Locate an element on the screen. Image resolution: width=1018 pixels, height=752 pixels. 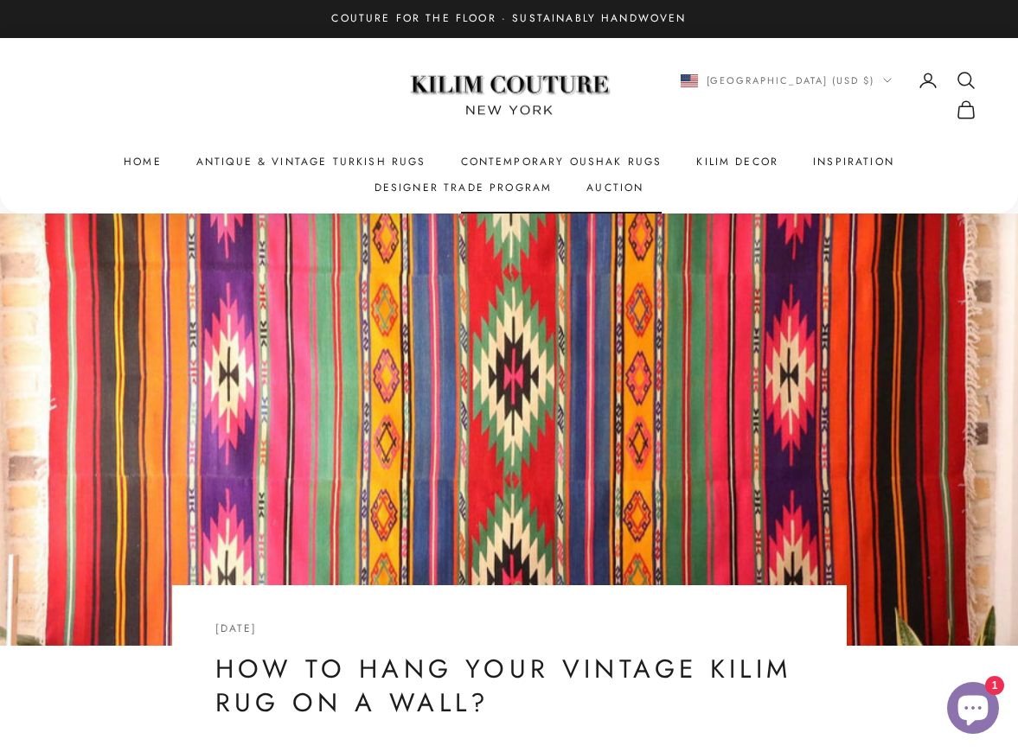
a: Inspiration is located at coordinates (853, 162).